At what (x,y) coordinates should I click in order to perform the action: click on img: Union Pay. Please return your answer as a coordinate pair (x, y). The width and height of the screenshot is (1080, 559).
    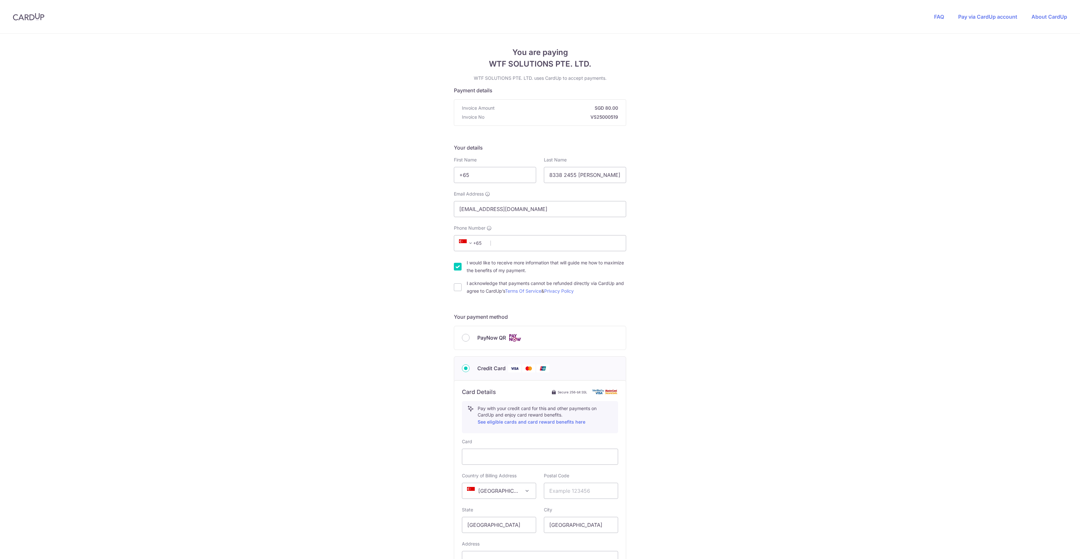
    Looking at the image, I should click on (543, 368).